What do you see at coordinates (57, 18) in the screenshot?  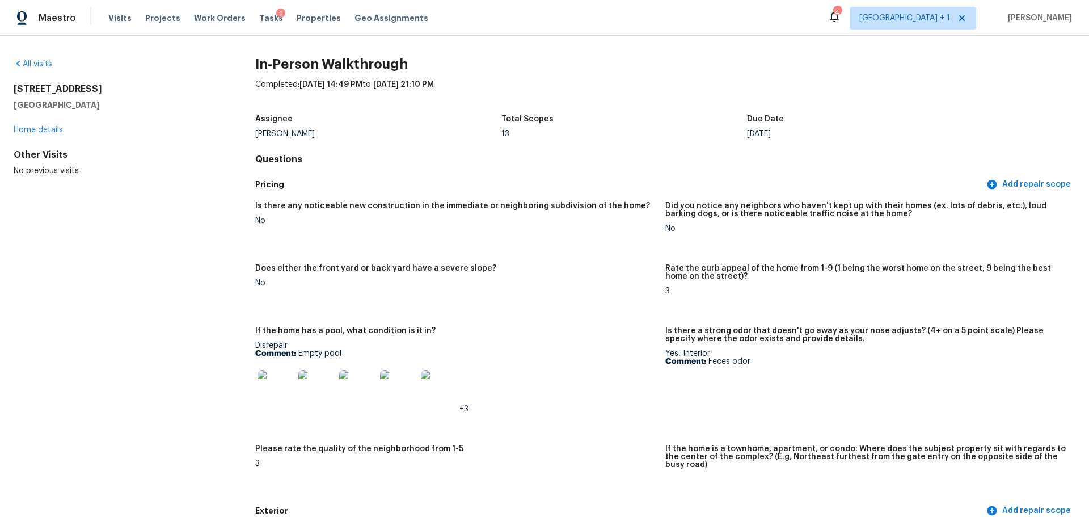 I see `span: Maestro` at bounding box center [57, 18].